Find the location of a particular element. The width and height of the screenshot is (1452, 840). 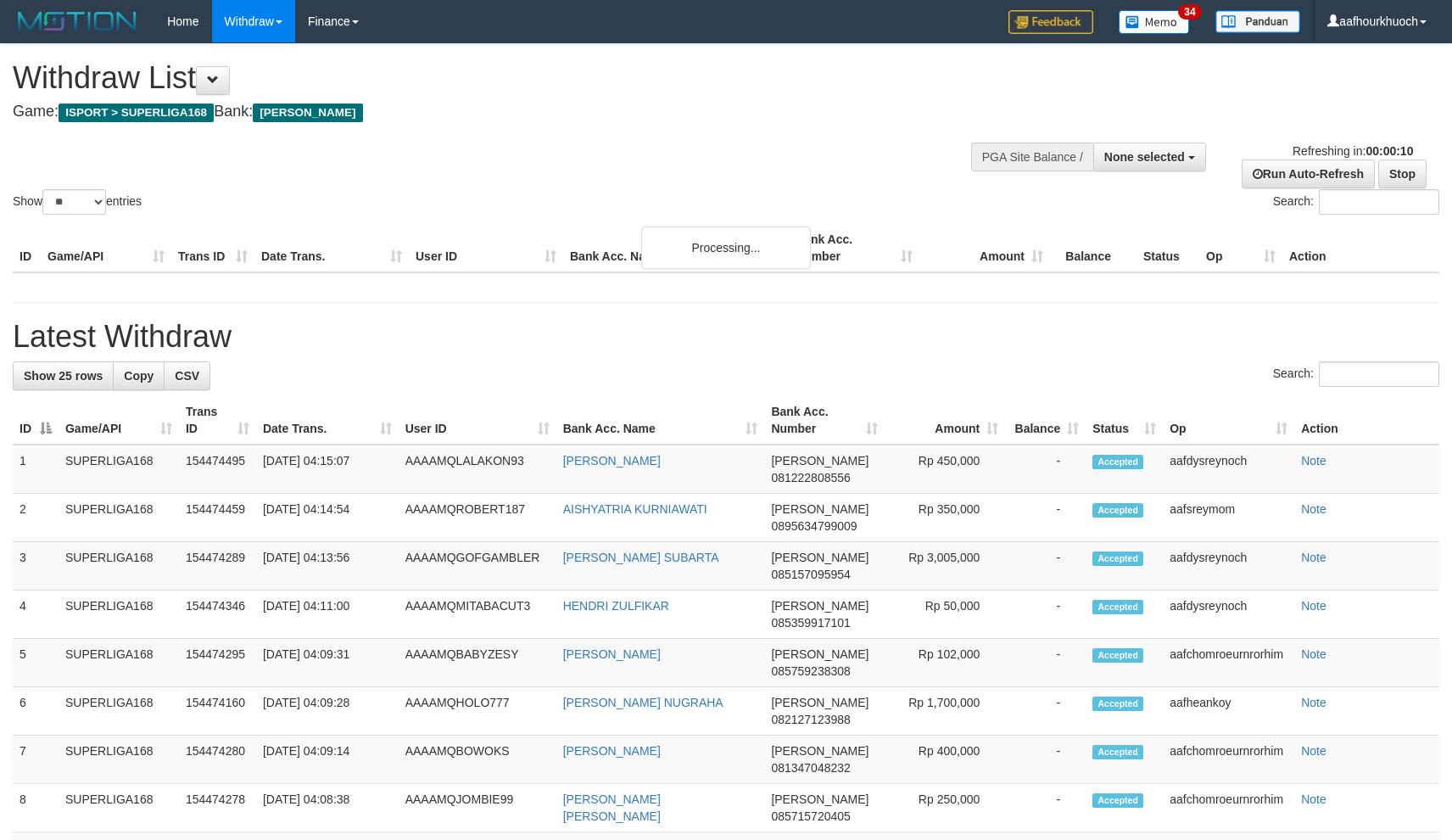

th: Bank Acc. Name: activate to sort column ascending is located at coordinates (661, 420).